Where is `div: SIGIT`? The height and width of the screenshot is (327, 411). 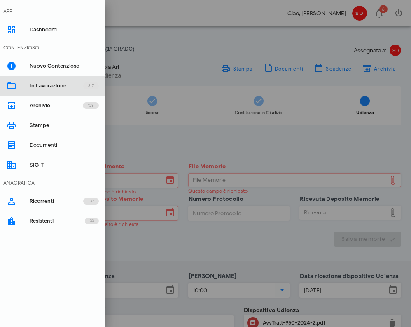
div: SIGIT is located at coordinates (64, 165).